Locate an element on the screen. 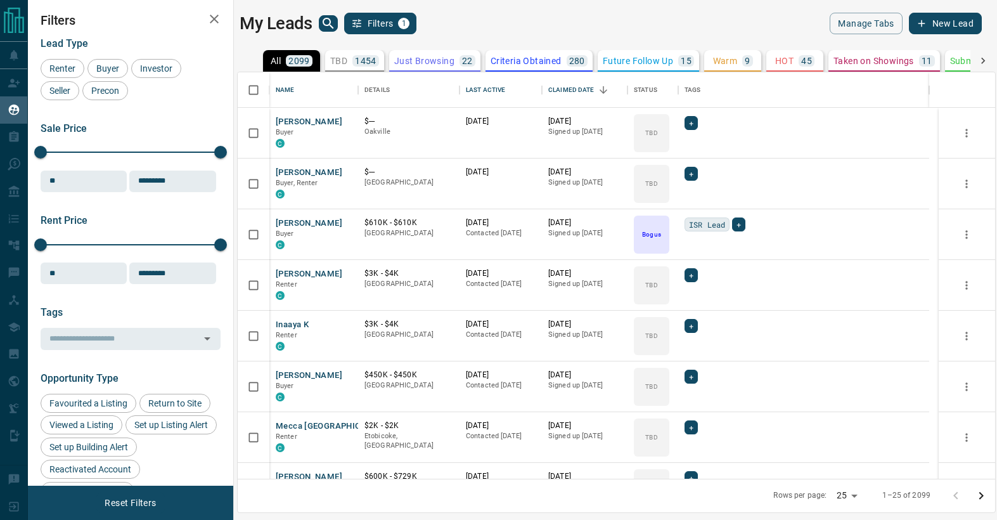 The width and height of the screenshot is (997, 520). h1: My Leads is located at coordinates (276, 23).